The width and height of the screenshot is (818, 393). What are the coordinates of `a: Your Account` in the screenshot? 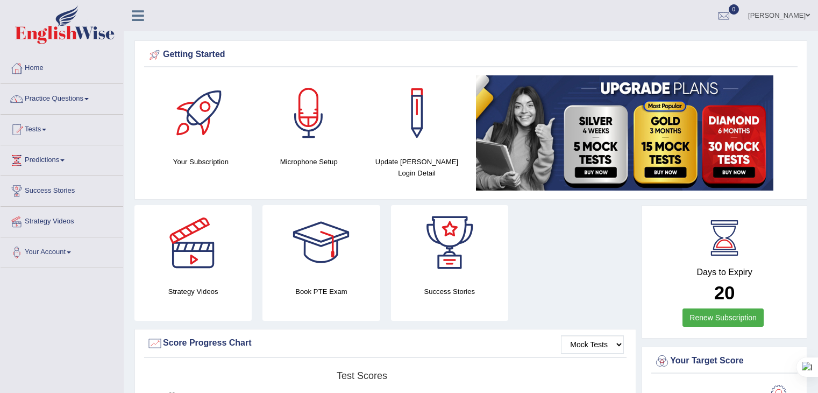 It's located at (62, 251).